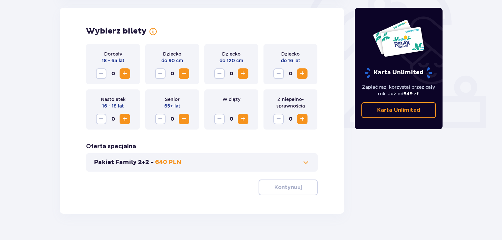 This screenshot has height=240, width=502. What do you see at coordinates (113, 54) in the screenshot?
I see `p: Dorosły` at bounding box center [113, 54].